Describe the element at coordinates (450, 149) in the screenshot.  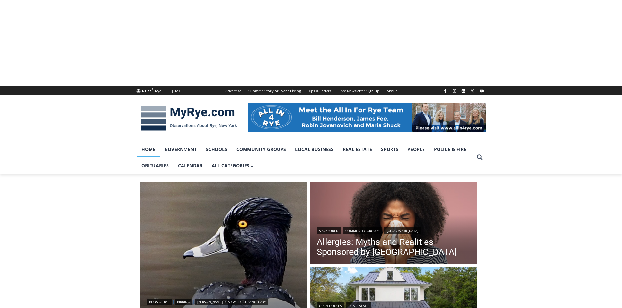
I see `a: Police & Fire` at that location.